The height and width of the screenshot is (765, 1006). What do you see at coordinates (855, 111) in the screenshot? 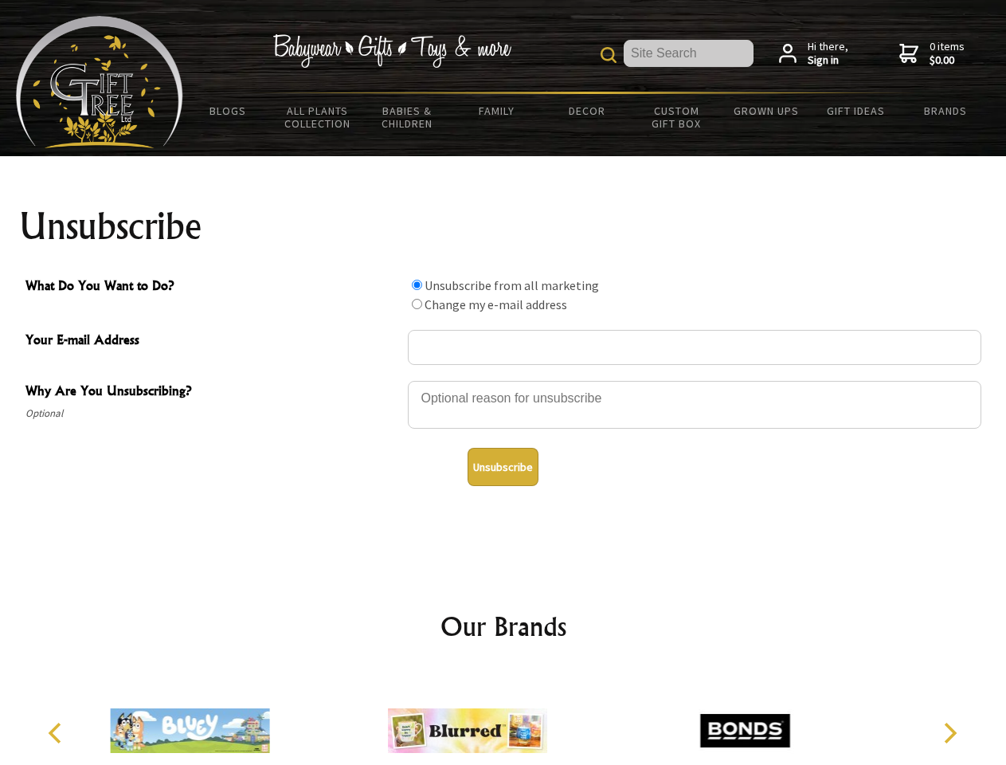
I see `a: Gift Ideas` at bounding box center [855, 111].